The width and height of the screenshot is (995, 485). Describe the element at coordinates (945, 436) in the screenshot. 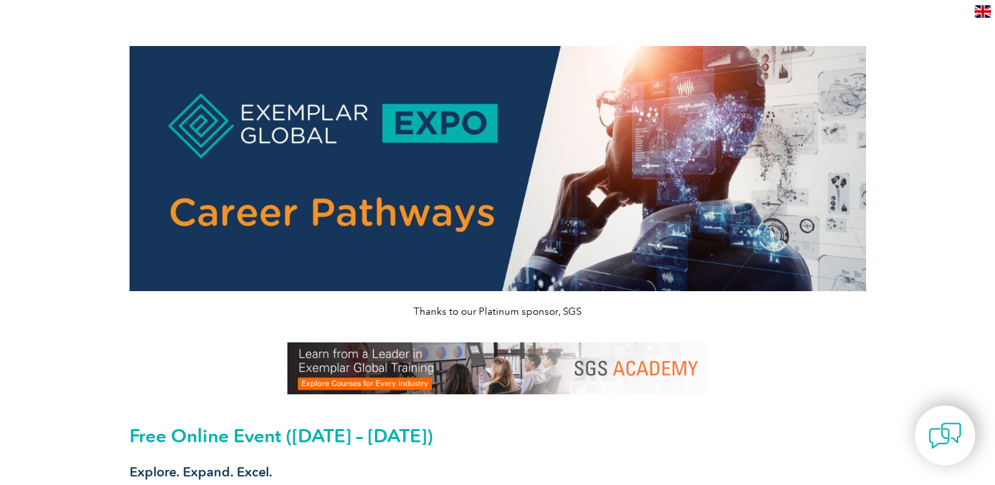

I see `img: contact-chat.png` at that location.